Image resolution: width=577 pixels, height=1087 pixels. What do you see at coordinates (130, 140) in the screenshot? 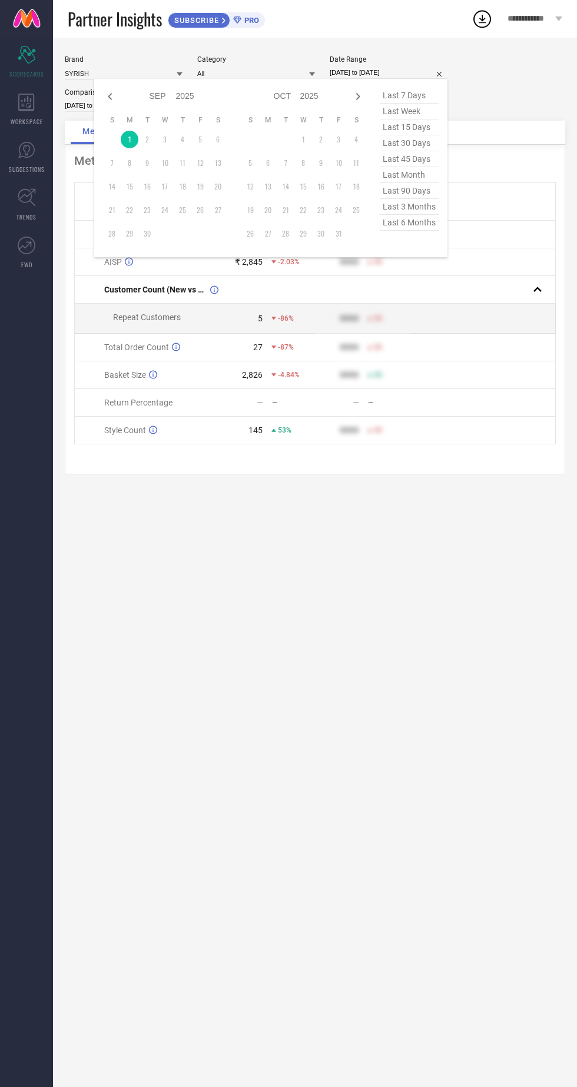
I see `td: Mon Sep 01 2025` at bounding box center [130, 140].